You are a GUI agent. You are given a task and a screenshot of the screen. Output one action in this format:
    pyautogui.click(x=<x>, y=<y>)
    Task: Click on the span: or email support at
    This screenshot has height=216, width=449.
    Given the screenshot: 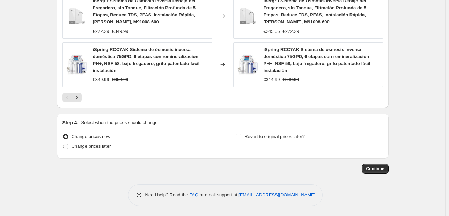 What is the action you would take?
    pyautogui.click(x=218, y=195)
    